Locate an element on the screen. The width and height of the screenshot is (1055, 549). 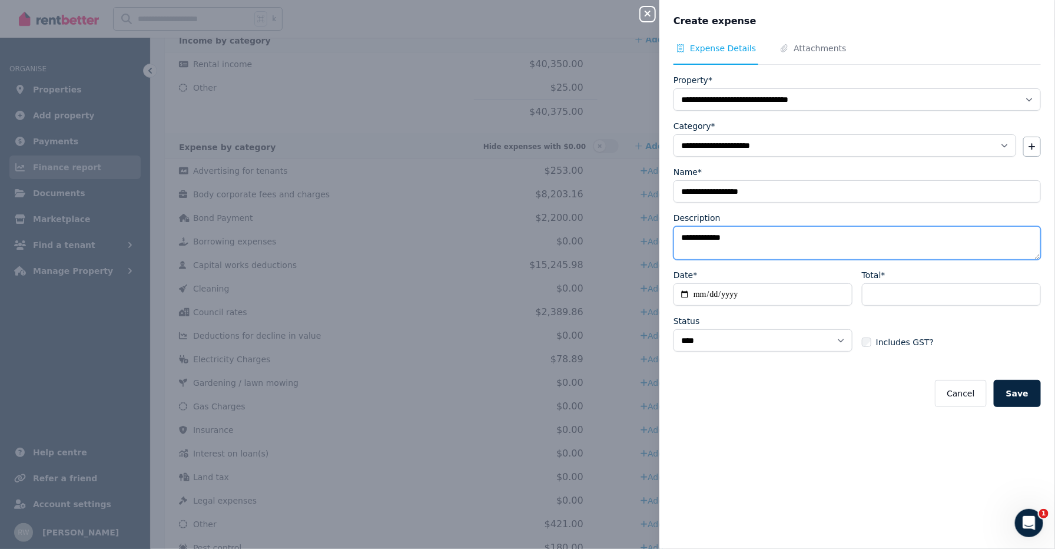
label: Category* is located at coordinates (694, 126).